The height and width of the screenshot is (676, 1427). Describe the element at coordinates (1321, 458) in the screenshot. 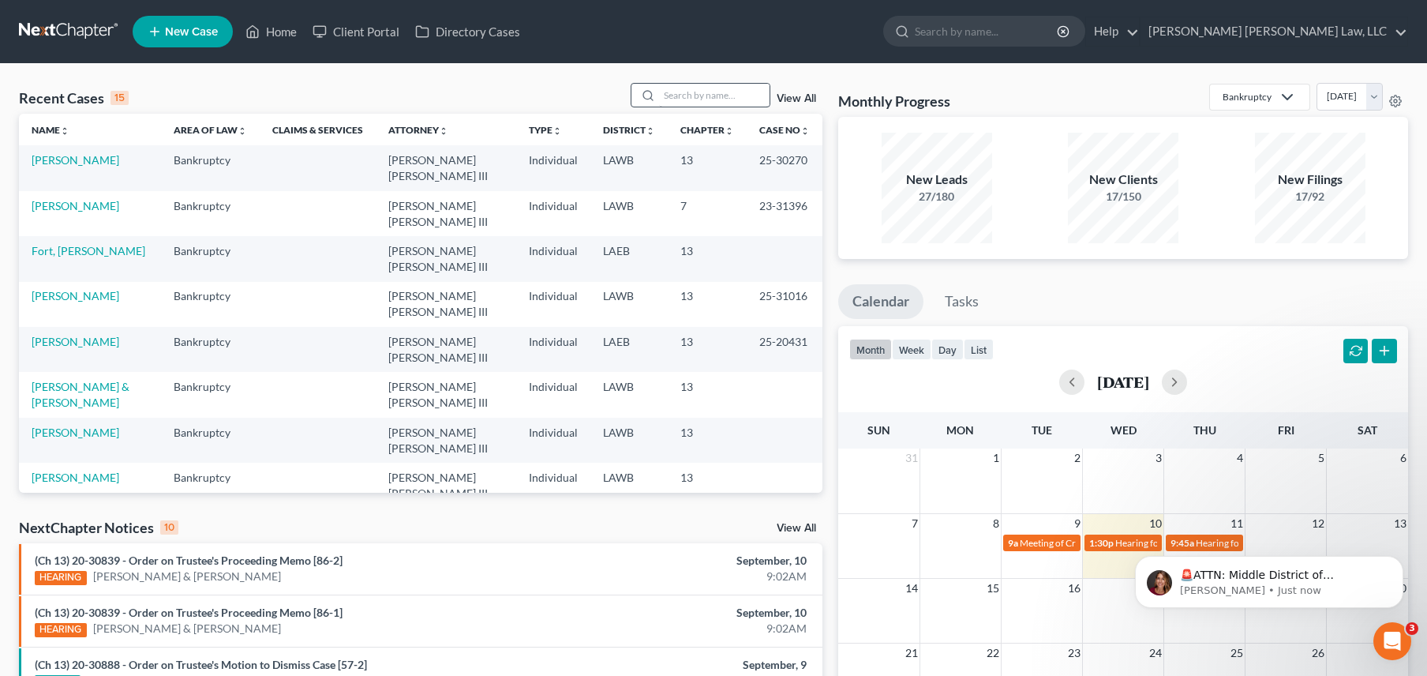

I see `span: 5` at that location.